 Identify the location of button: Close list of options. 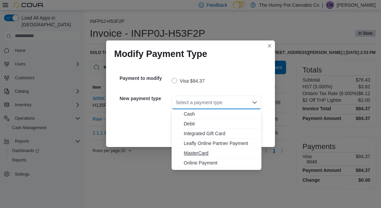
(255, 103).